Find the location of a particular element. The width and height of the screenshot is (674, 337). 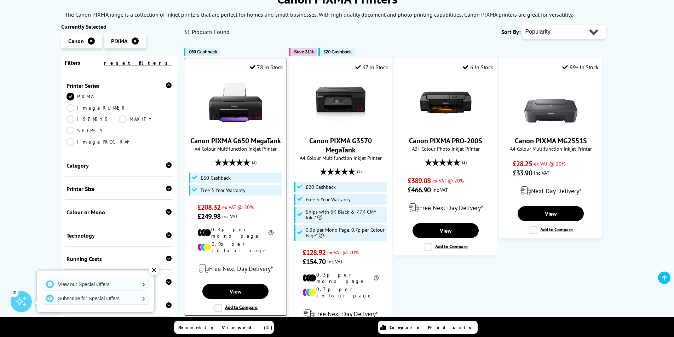

a: View our Special Offers is located at coordinates (96, 284).